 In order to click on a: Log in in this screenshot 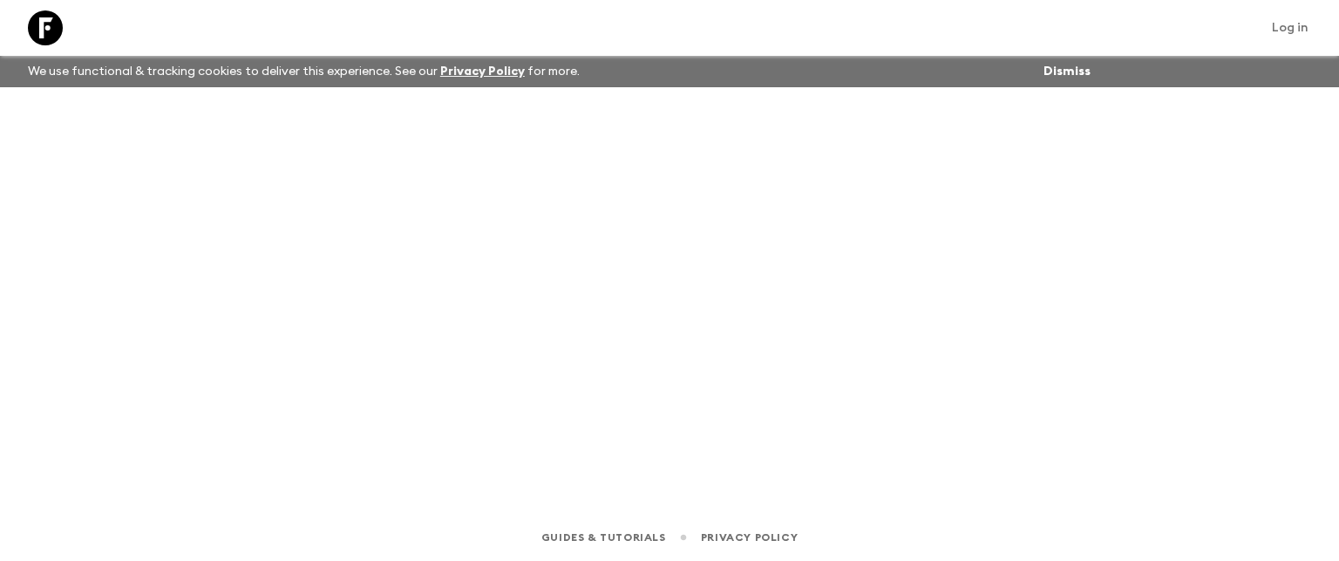, I will do `click(1290, 28)`.